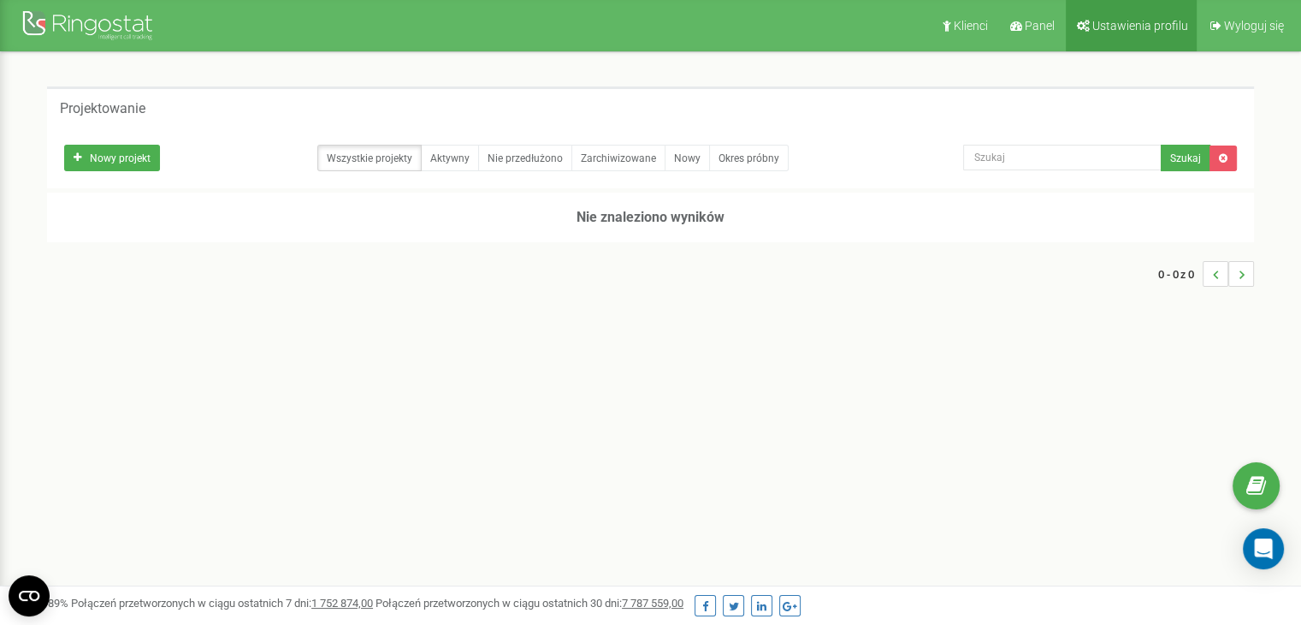 The image size is (1301, 625). I want to click on font: Nie znaleziono wyników, so click(650, 216).